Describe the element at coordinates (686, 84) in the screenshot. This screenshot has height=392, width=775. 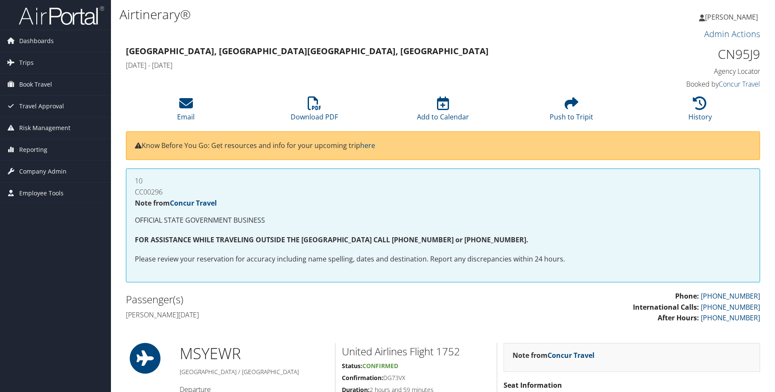
I see `h4: Booked by` at that location.